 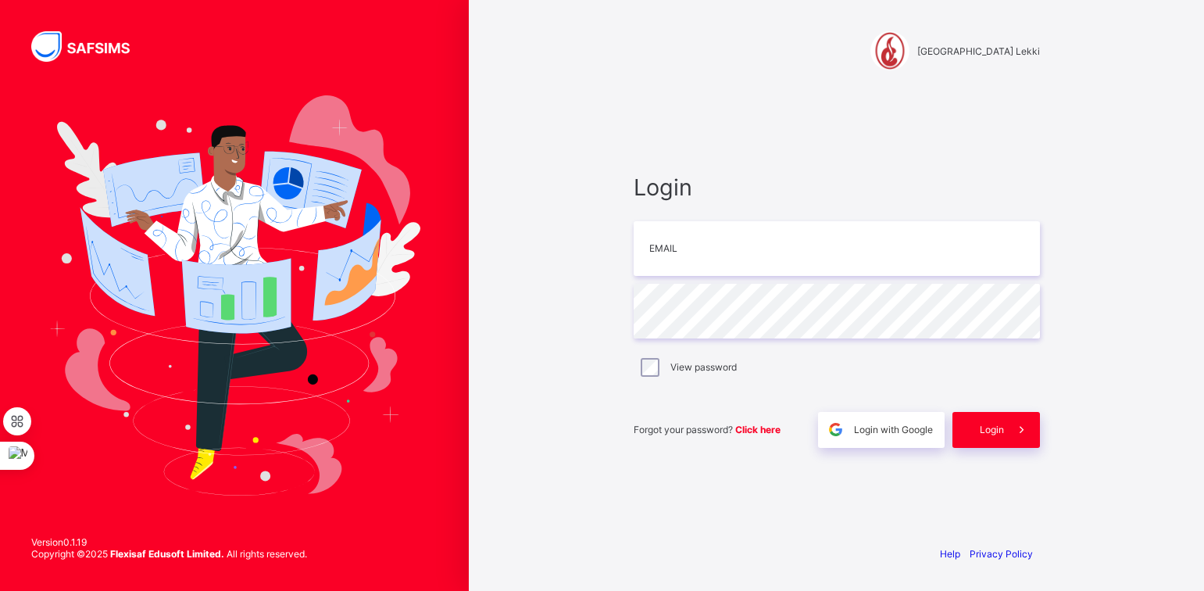 What do you see at coordinates (835, 429) in the screenshot?
I see `img: google.396cfc9801f0270233282035f929180a.svg` at bounding box center [835, 429].